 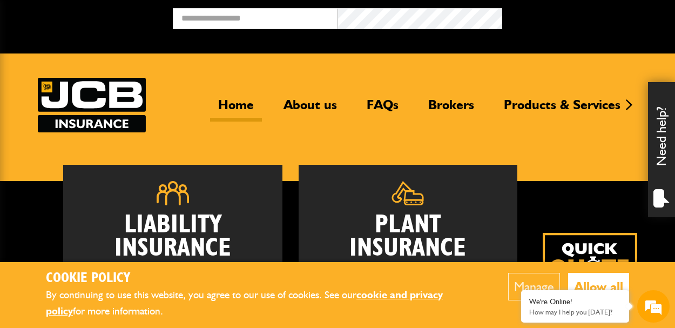 What do you see at coordinates (598, 286) in the screenshot?
I see `button: Allow all` at bounding box center [598, 286].